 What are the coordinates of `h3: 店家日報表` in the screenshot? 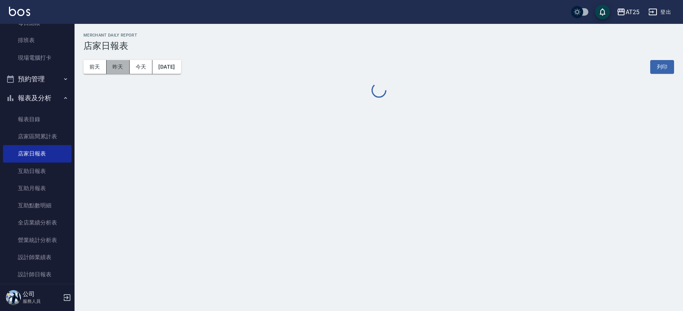 It's located at (378, 46).